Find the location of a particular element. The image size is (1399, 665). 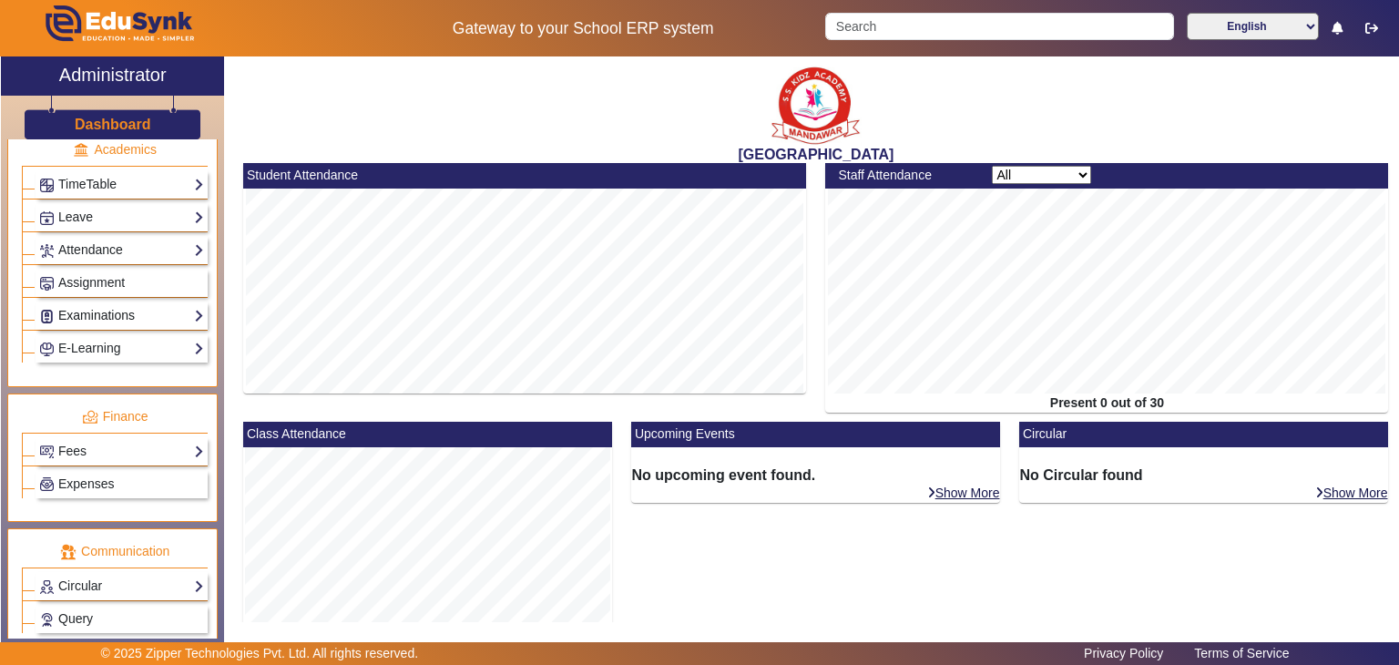

h2: Administrator is located at coordinates (113, 75).